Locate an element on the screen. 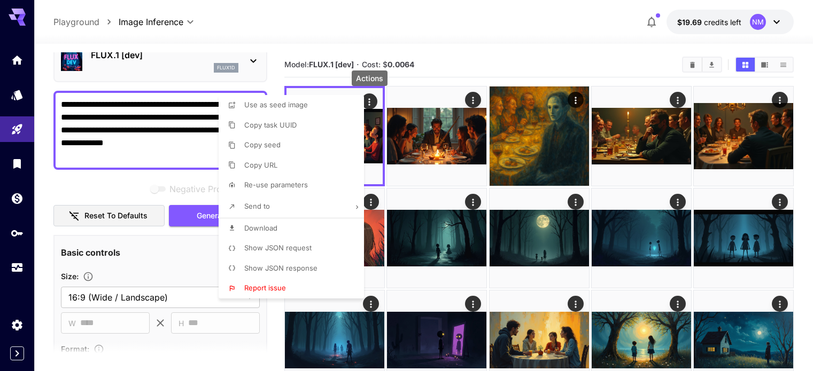  span: Report issue is located at coordinates (265, 288).